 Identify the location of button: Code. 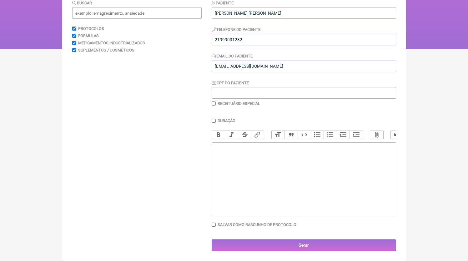
(304, 135).